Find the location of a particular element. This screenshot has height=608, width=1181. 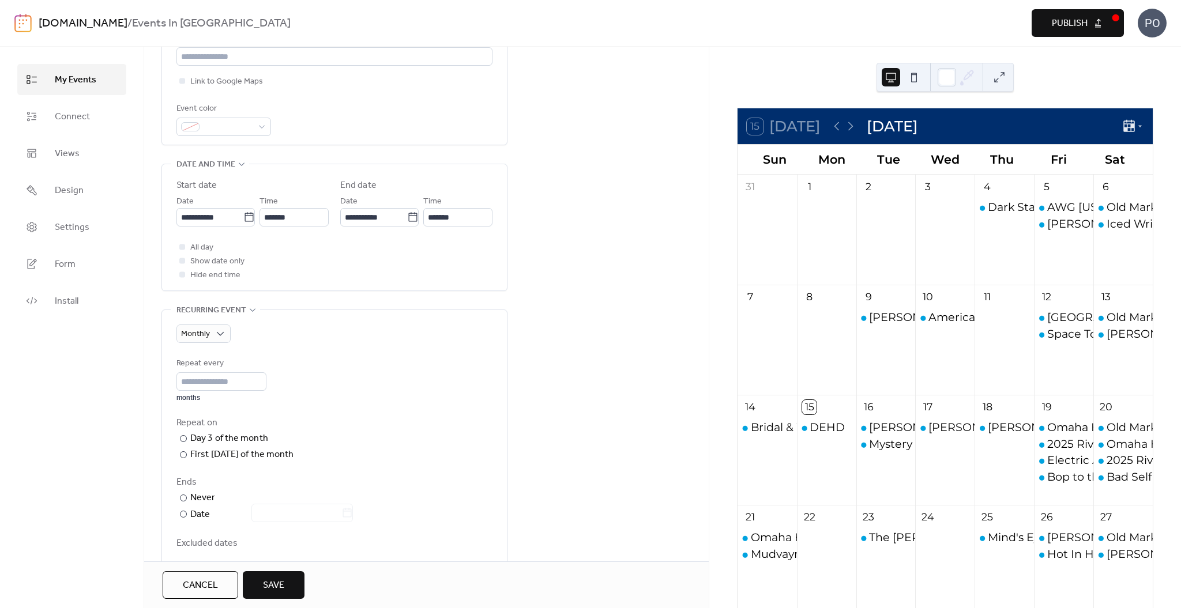

div: Tue is located at coordinates (888, 159).